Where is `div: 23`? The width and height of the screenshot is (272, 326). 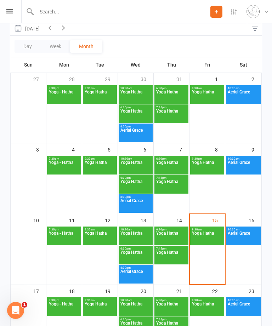 div: 23 is located at coordinates (255, 291).